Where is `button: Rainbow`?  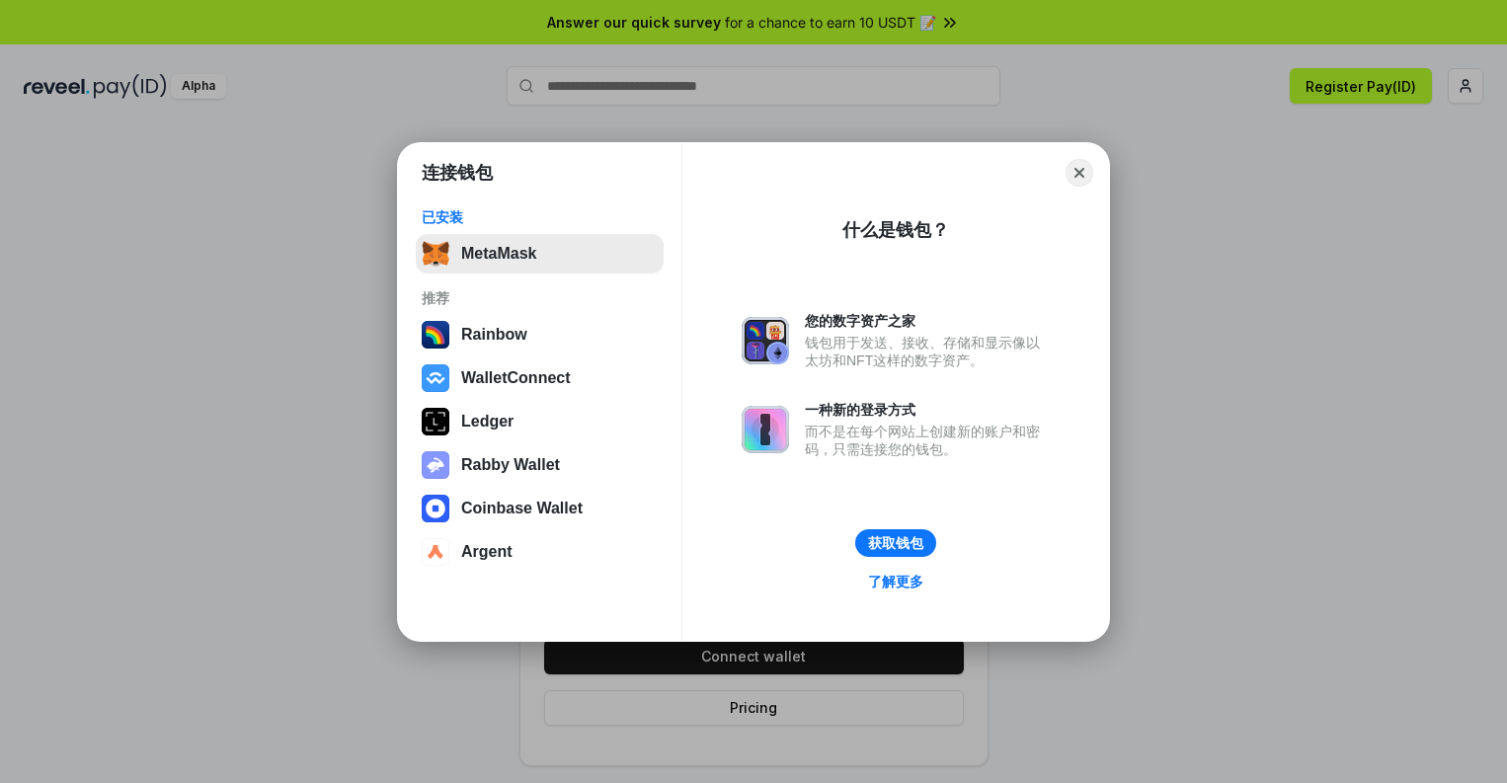
button: Rainbow is located at coordinates (539, 335).